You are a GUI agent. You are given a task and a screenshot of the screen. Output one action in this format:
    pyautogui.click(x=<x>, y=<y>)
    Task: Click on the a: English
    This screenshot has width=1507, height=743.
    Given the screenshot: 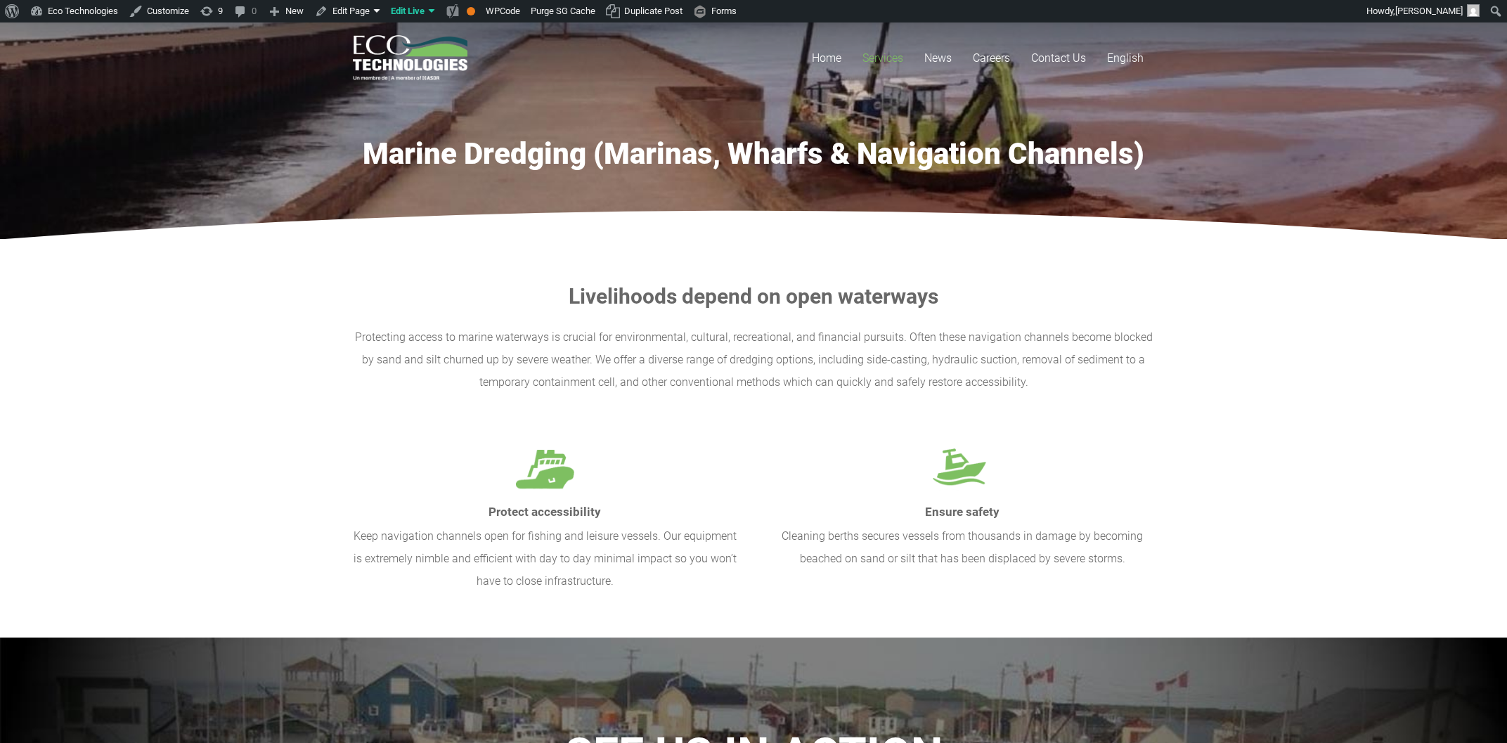 What is the action you would take?
    pyautogui.click(x=1125, y=58)
    